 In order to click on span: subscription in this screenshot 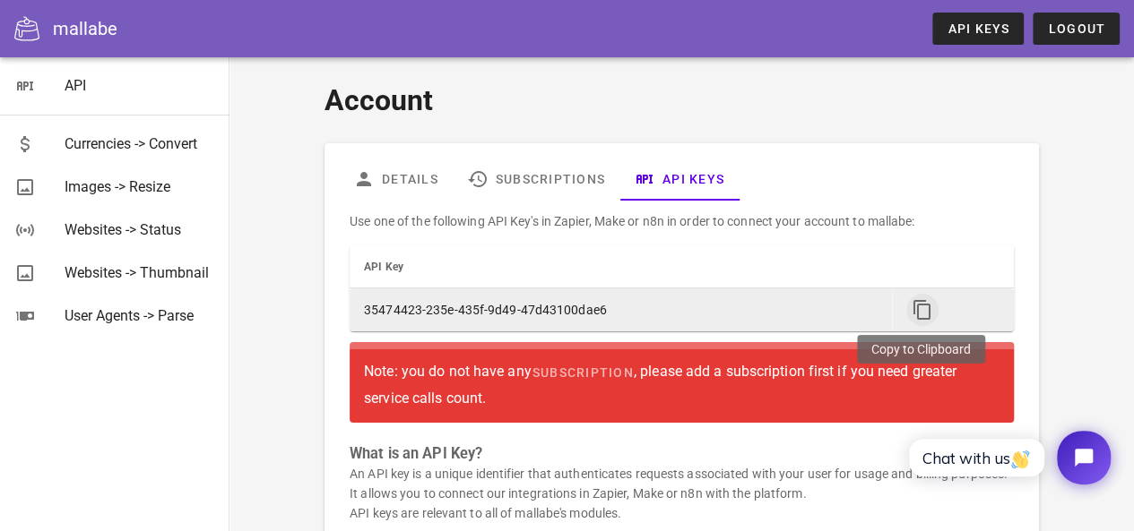, I will do `click(583, 373)`.